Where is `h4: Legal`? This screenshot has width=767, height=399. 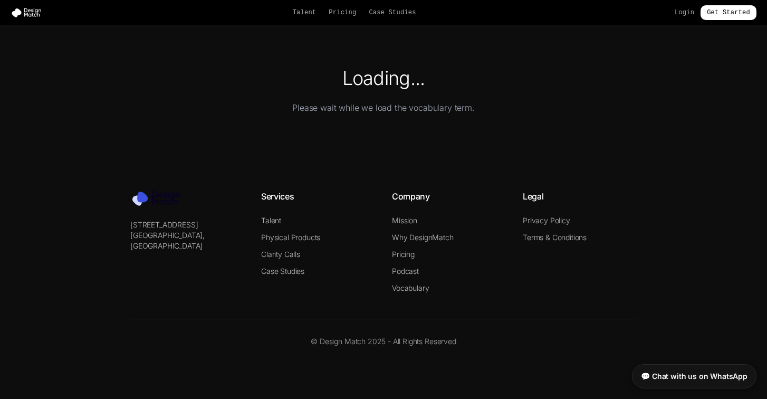
h4: Legal is located at coordinates (580, 196).